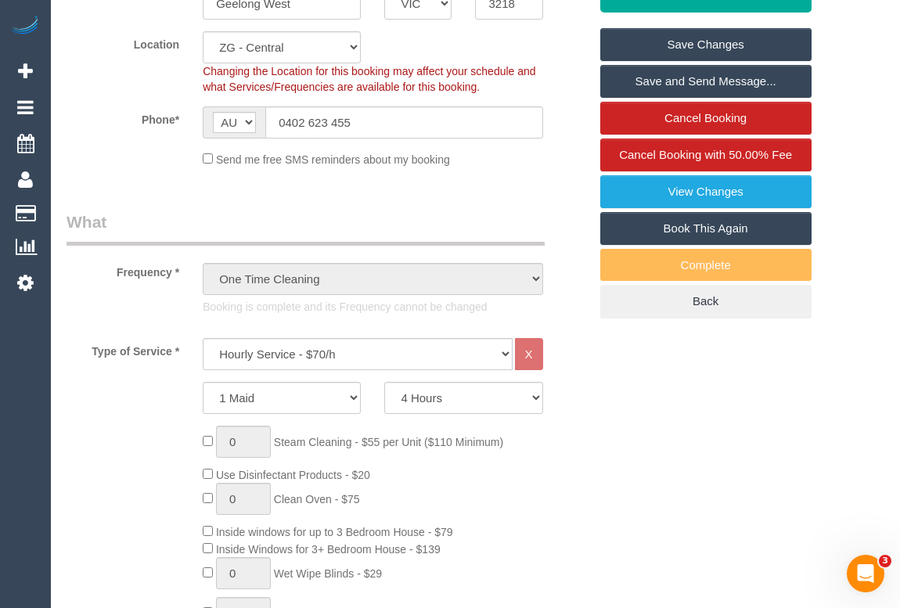  Describe the element at coordinates (706, 118) in the screenshot. I see `a: Cancel Booking` at that location.